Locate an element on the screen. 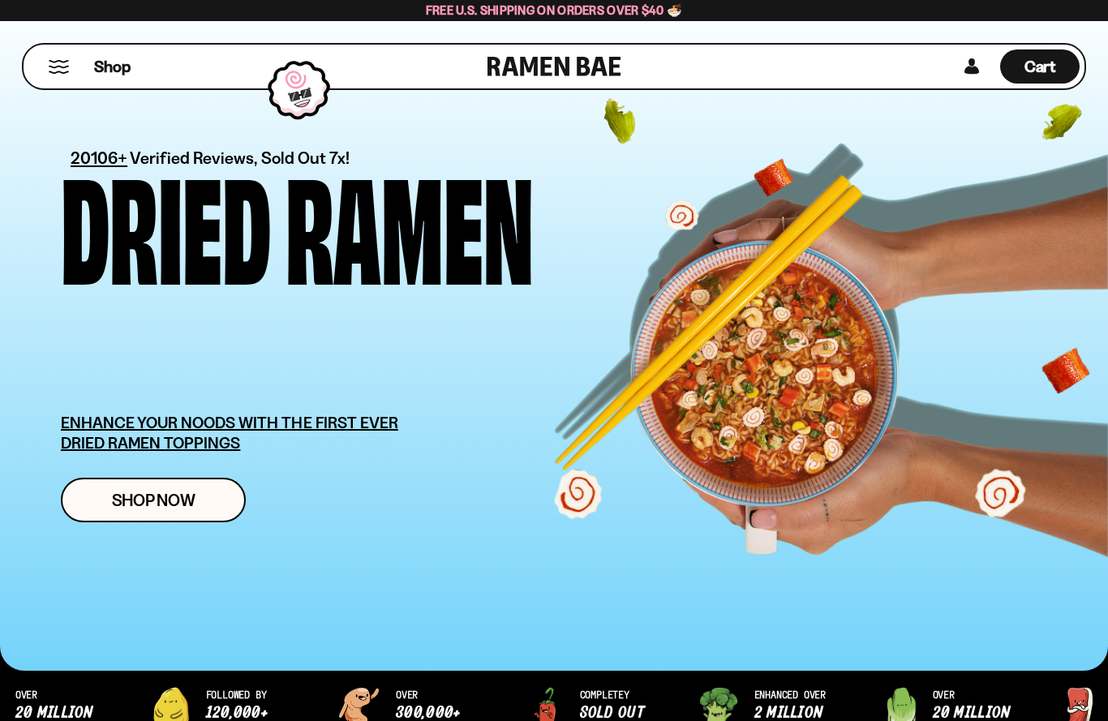 The image size is (1108, 721). div: Dried is located at coordinates (166, 222).